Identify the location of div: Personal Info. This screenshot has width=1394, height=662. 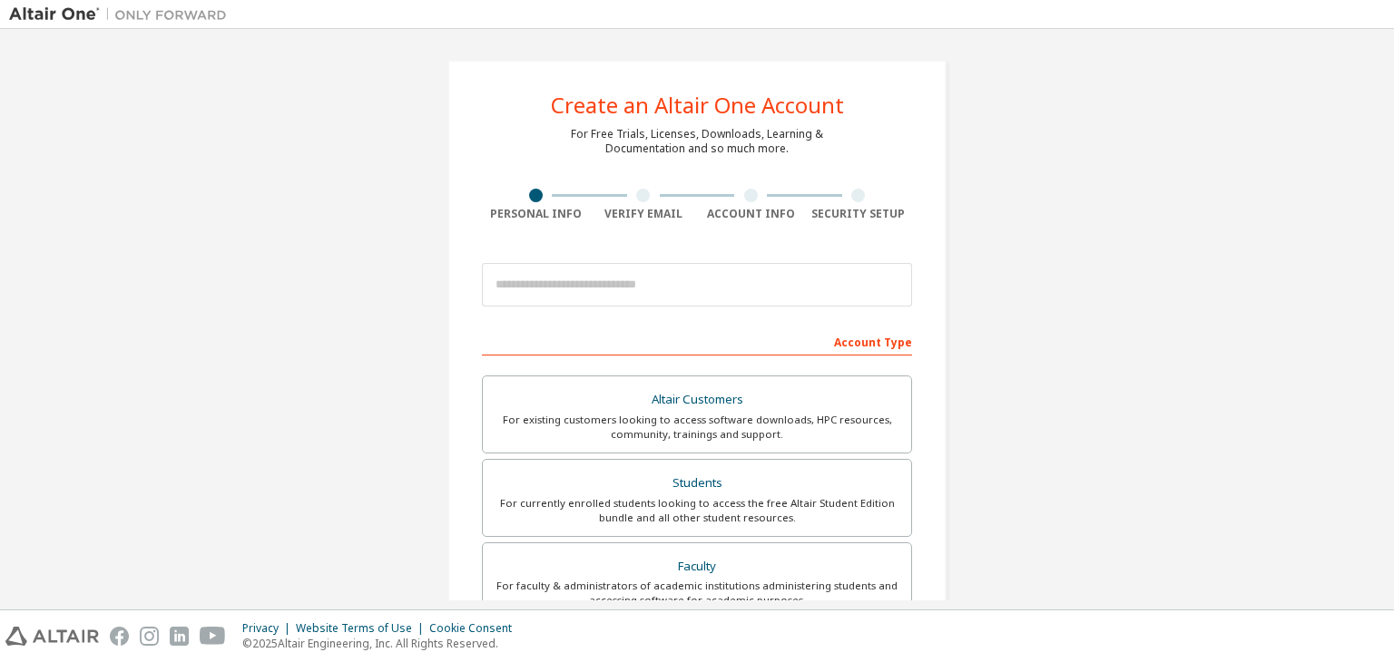
(535, 214).